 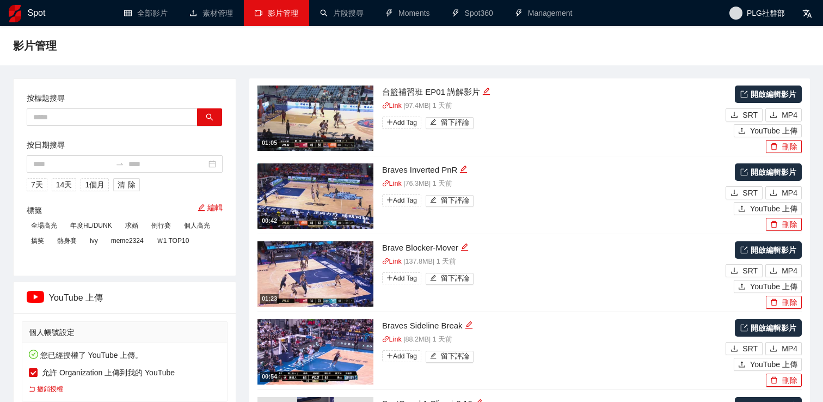 I want to click on div: 00:54, so click(x=269, y=376).